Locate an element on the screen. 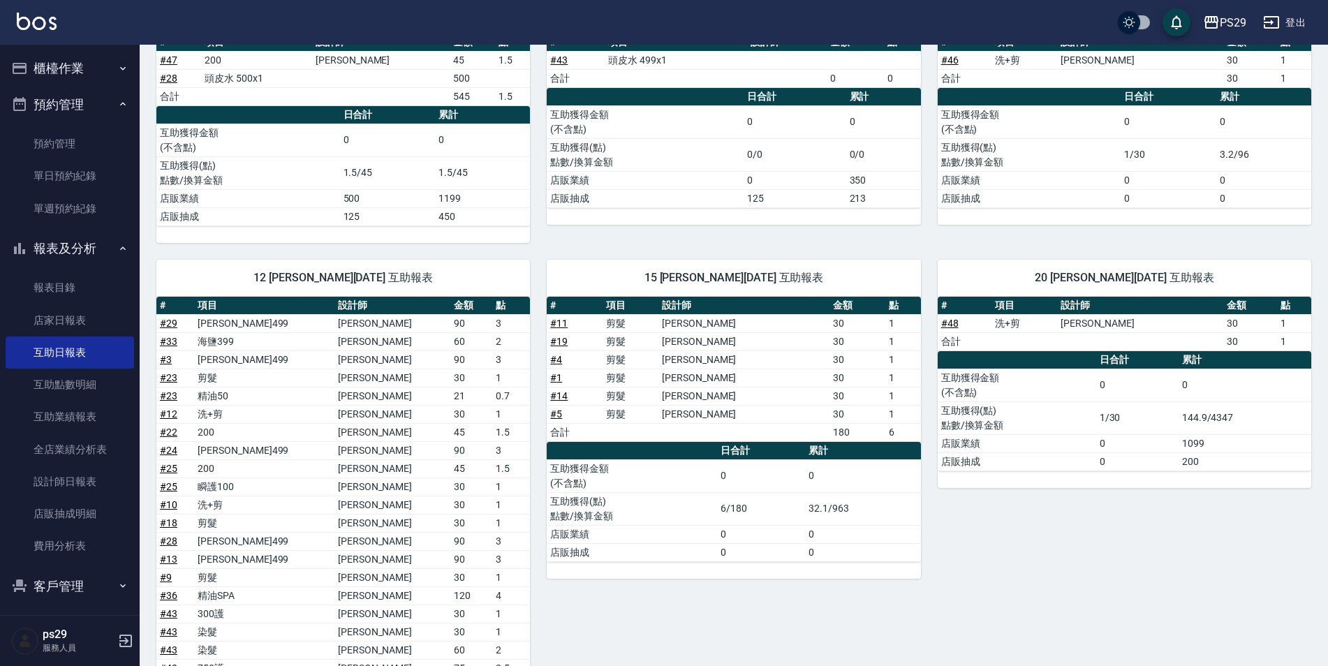 The image size is (1328, 666). td: 45 is located at coordinates (471, 432).